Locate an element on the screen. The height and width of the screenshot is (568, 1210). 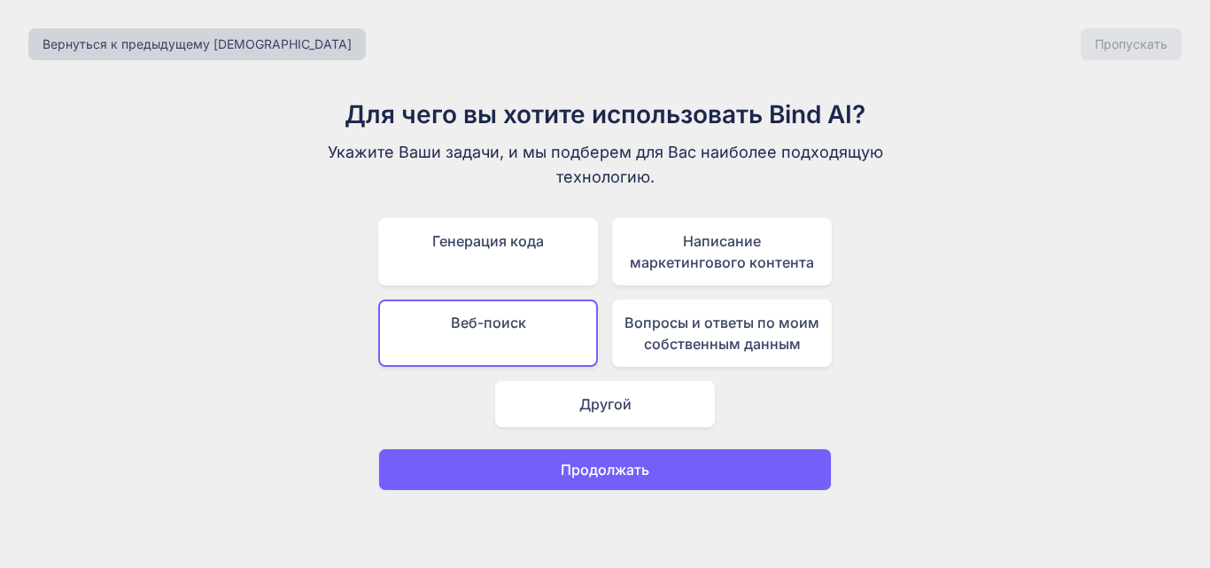
font: Генерация кода is located at coordinates (488, 241).